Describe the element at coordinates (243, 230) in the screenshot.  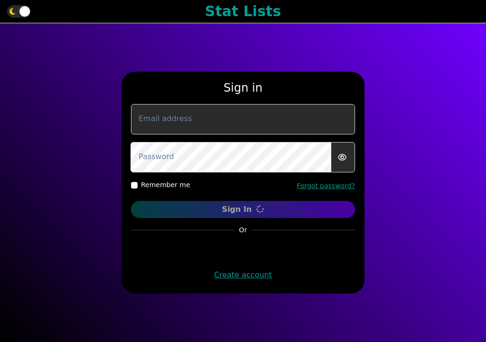
I see `span: Or` at that location.